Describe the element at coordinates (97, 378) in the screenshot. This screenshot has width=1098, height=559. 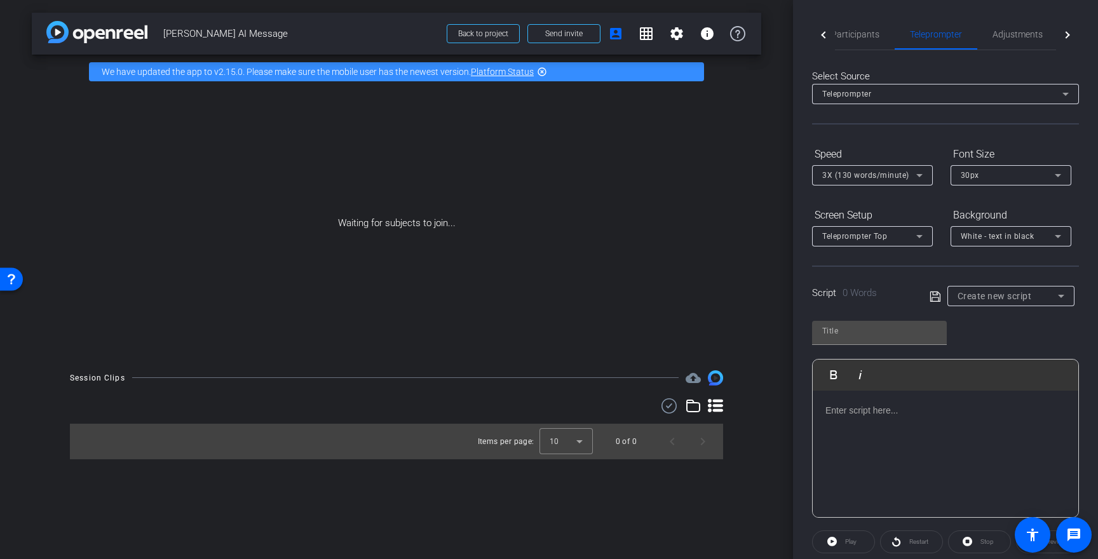
I see `div: Session Clips` at that location.